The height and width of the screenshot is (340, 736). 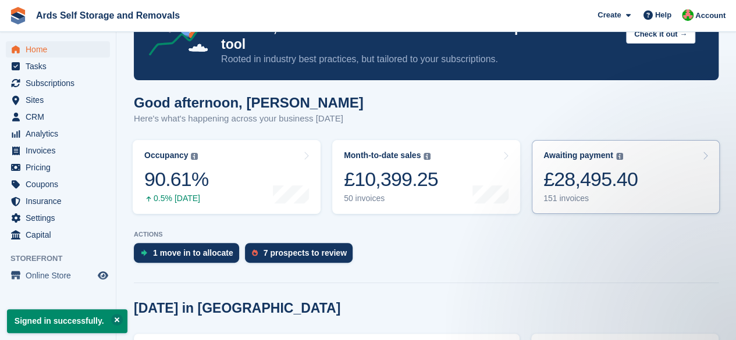 What do you see at coordinates (144, 253) in the screenshot?
I see `img: move_ins_to_allocate_icon-fdf77a2bb77ea45bf5b3d319d69a93e2d87916cf1d5bf7949dd705db3b84f3ca.svg` at bounding box center [144, 253].